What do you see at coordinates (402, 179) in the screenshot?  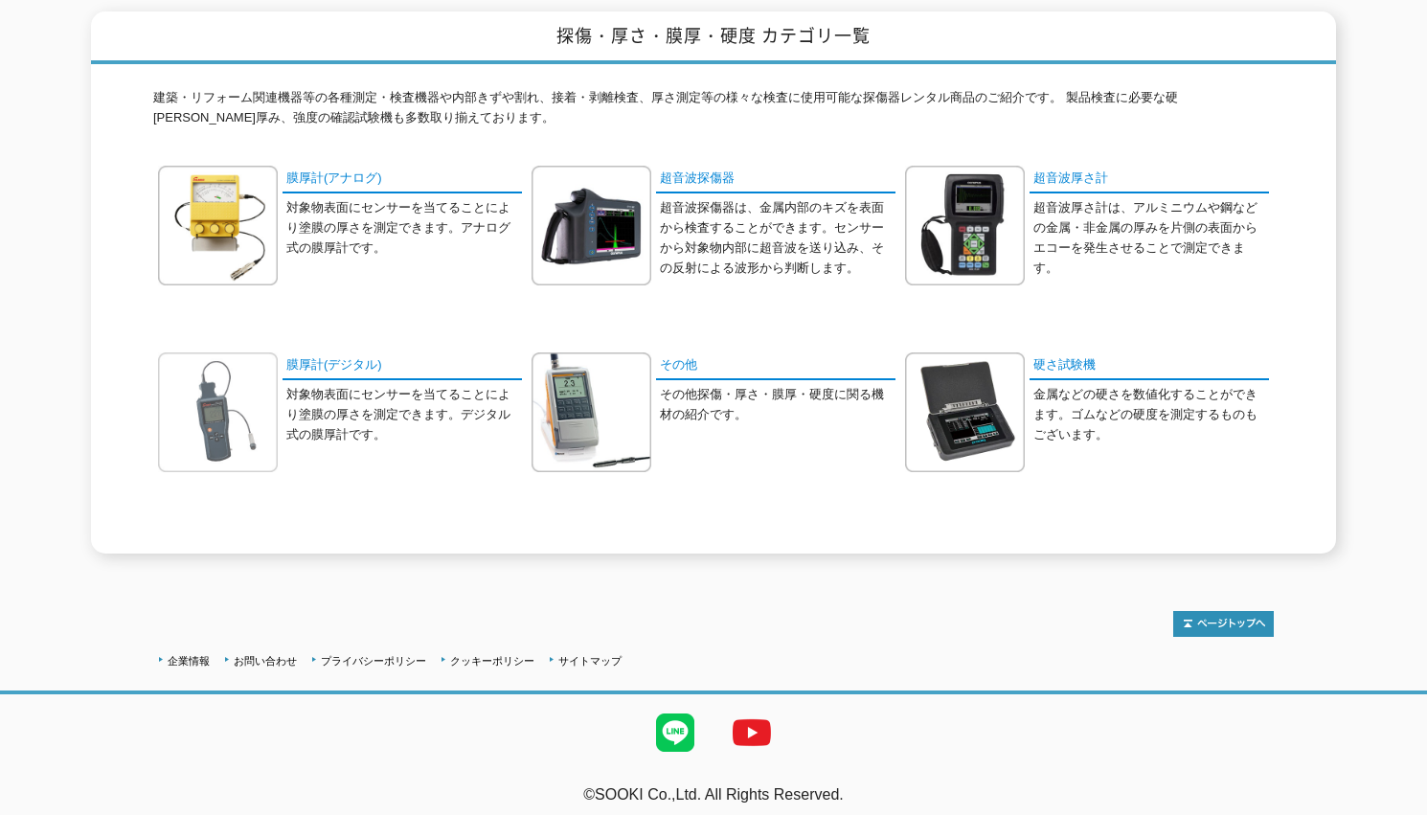 I see `a: 膜厚計(アナログ)` at bounding box center [402, 179].